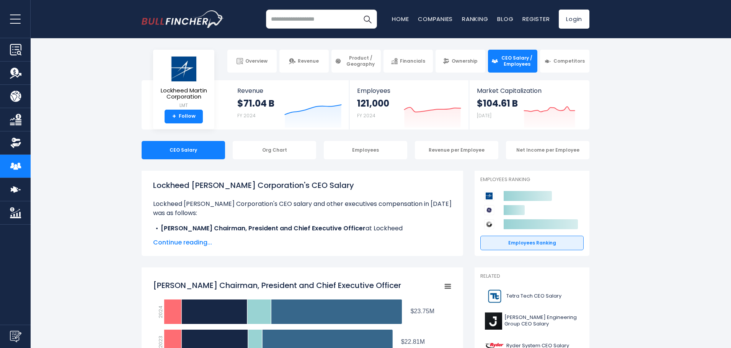  Describe the element at coordinates (534, 296) in the screenshot. I see `span: Tetra Tech CEO Salary` at that location.